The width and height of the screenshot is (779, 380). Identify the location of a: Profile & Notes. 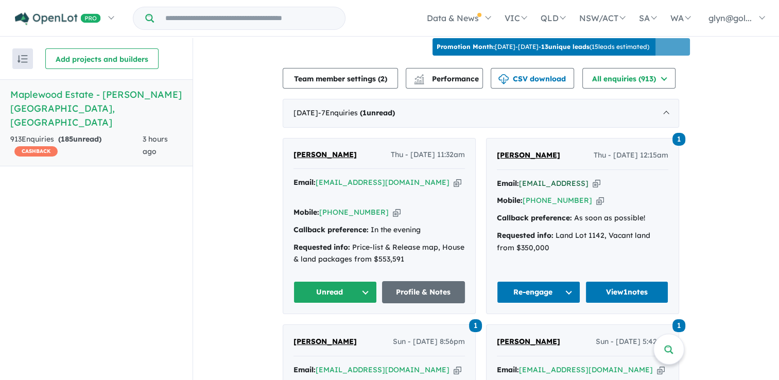
(424, 292).